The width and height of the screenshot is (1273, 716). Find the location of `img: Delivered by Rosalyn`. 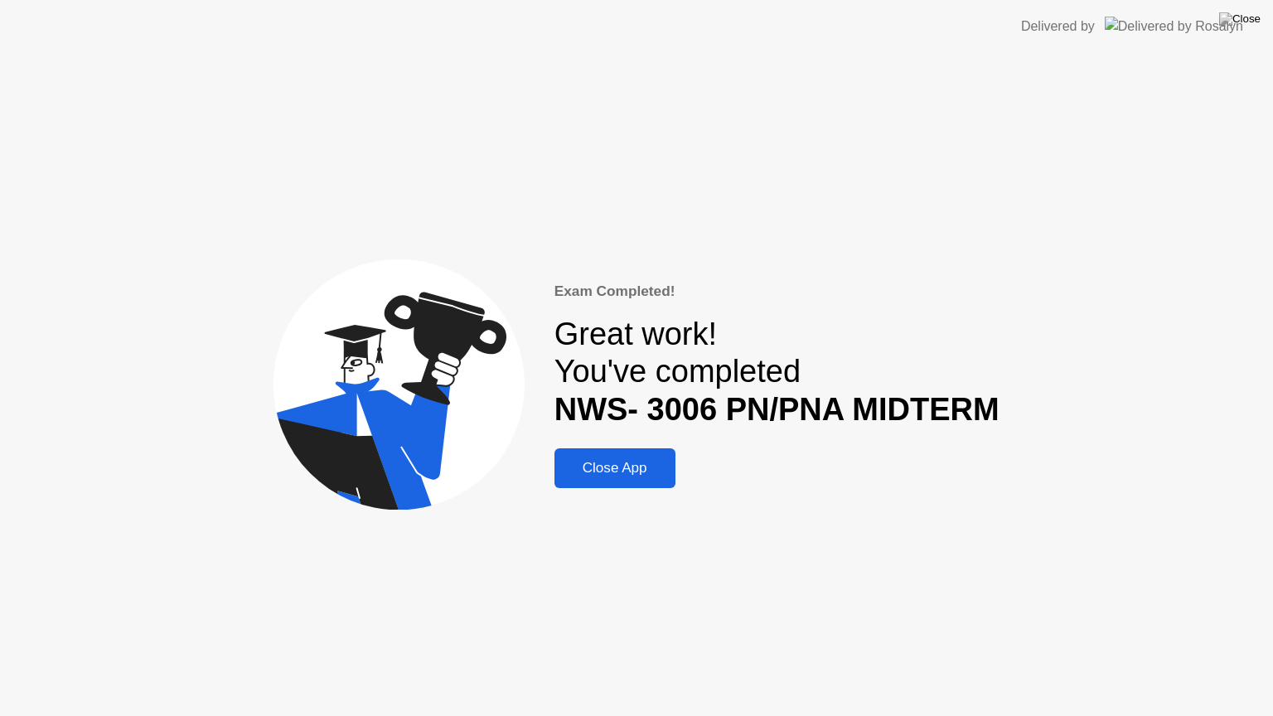

img: Delivered by Rosalyn is located at coordinates (1173, 26).